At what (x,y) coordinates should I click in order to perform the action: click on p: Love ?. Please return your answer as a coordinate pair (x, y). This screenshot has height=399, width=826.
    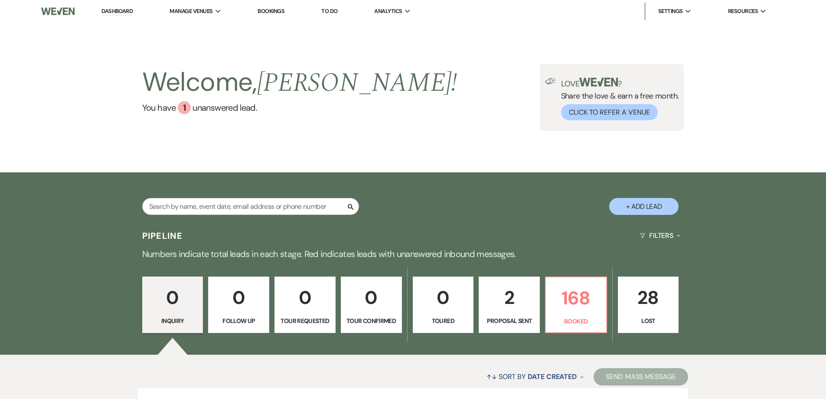
    Looking at the image, I should click on (620, 82).